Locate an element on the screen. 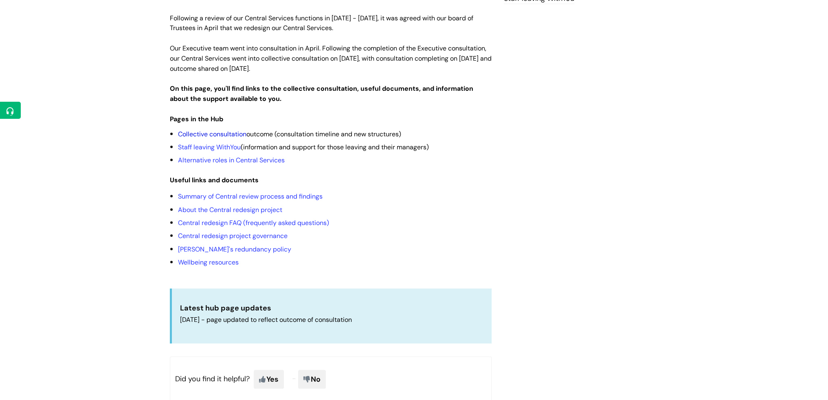 The width and height of the screenshot is (828, 400). span: outcome (consultation timeline and new structures) is located at coordinates (290, 134).